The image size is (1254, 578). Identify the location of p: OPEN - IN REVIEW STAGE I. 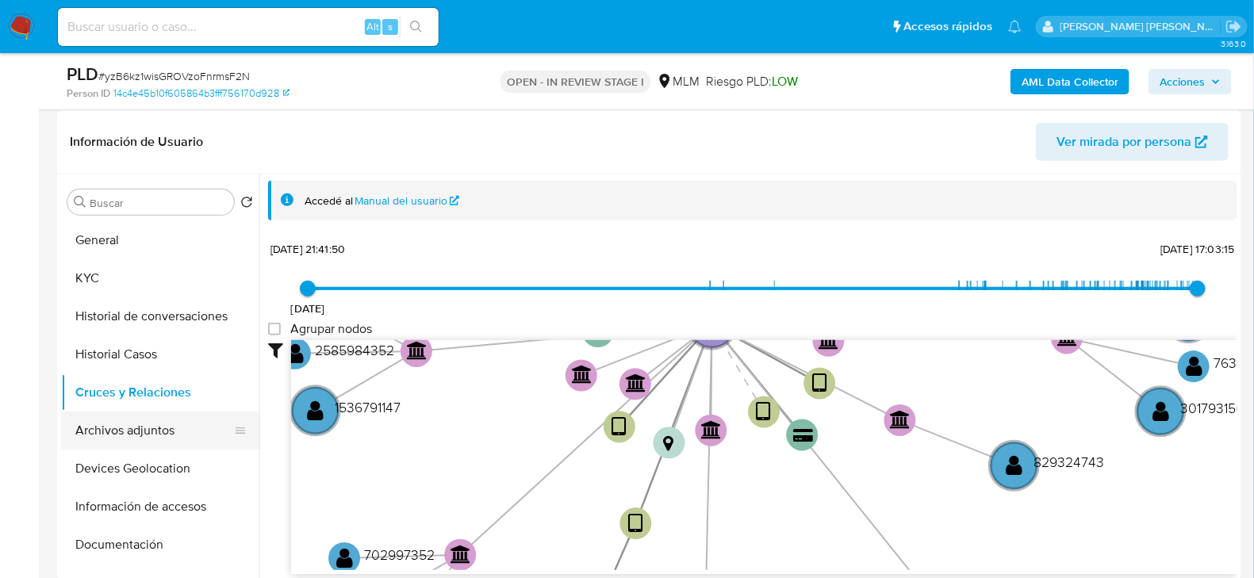
(575, 82).